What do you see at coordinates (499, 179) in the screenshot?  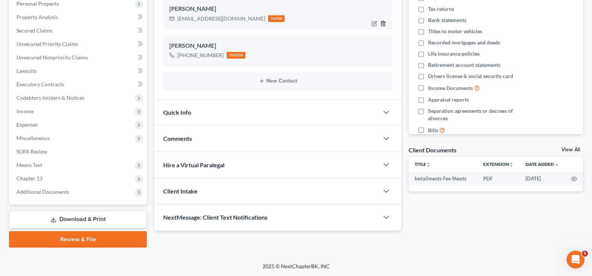 I see `td: PDF` at bounding box center [499, 179].